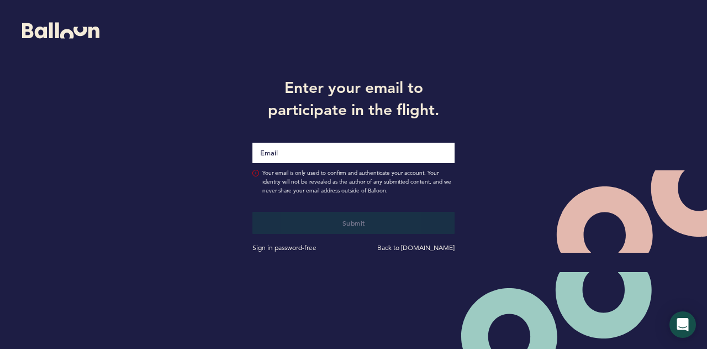 This screenshot has width=707, height=349. What do you see at coordinates (354, 223) in the screenshot?
I see `button: Submit` at bounding box center [354, 223].